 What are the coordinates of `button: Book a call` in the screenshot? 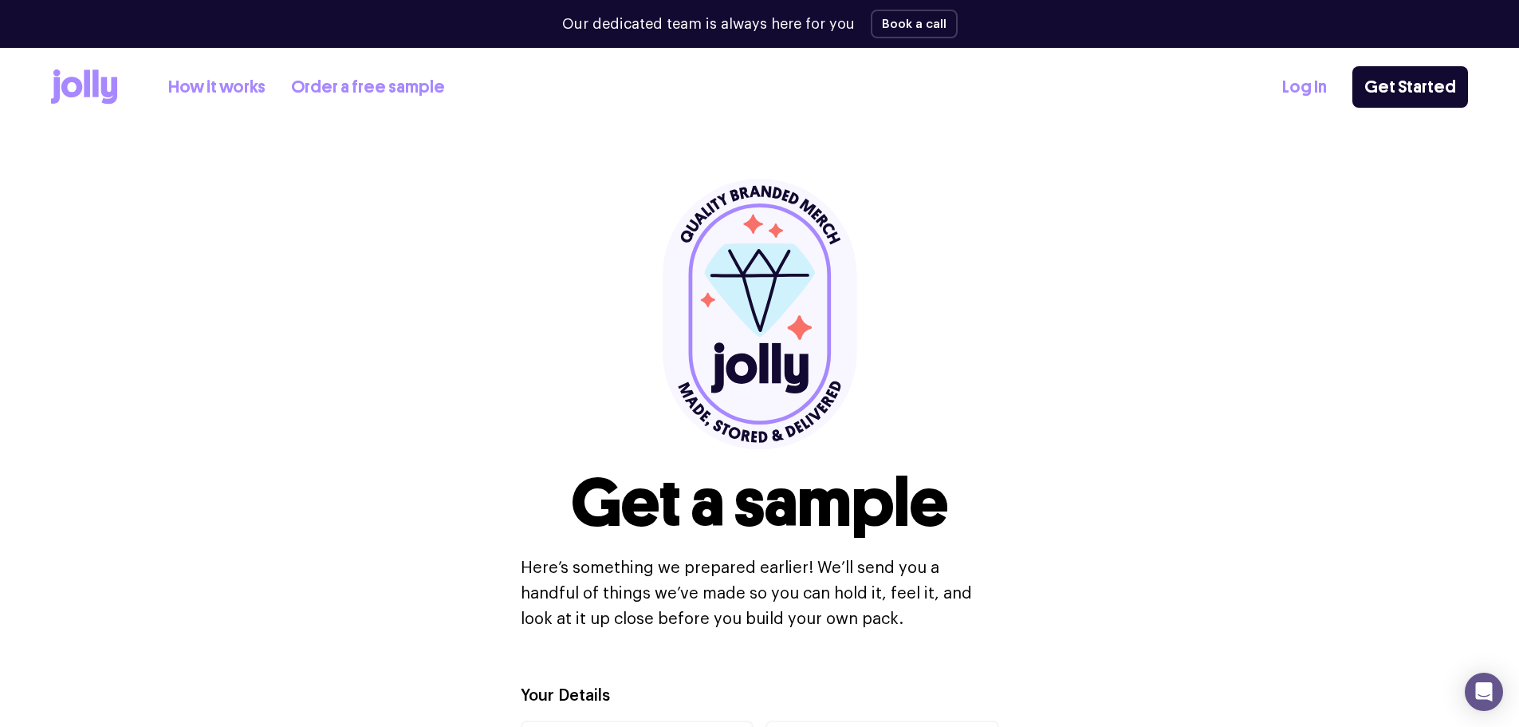 It's located at (914, 24).